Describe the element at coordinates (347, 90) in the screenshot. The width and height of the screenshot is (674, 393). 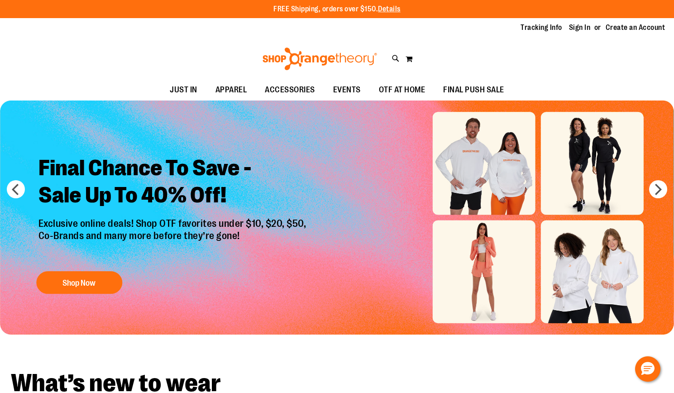
I see `a: EVENTS` at that location.